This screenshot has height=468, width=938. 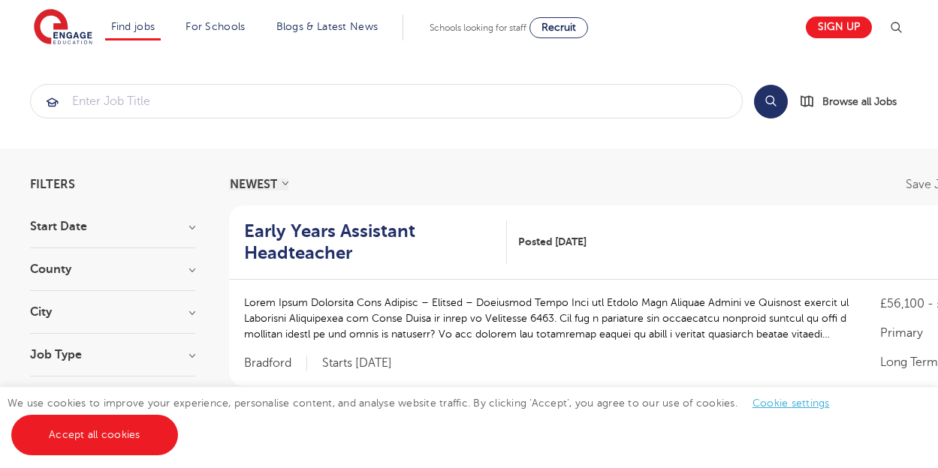 What do you see at coordinates (853, 101) in the screenshot?
I see `a: Browse all Jobs` at bounding box center [853, 101].